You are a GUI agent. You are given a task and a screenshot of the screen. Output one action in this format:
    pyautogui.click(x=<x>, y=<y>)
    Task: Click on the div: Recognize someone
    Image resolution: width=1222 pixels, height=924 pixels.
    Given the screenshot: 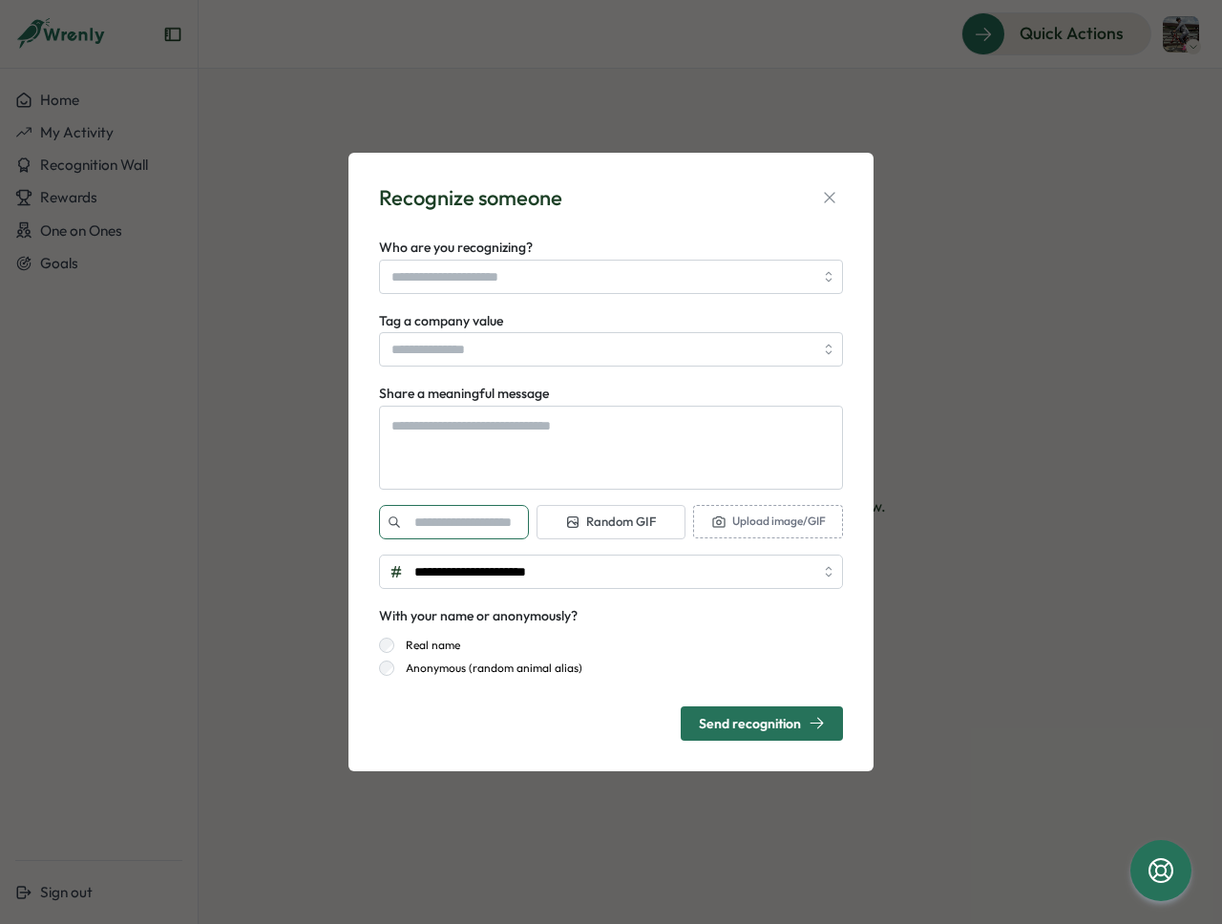 What is the action you would take?
    pyautogui.click(x=471, y=198)
    